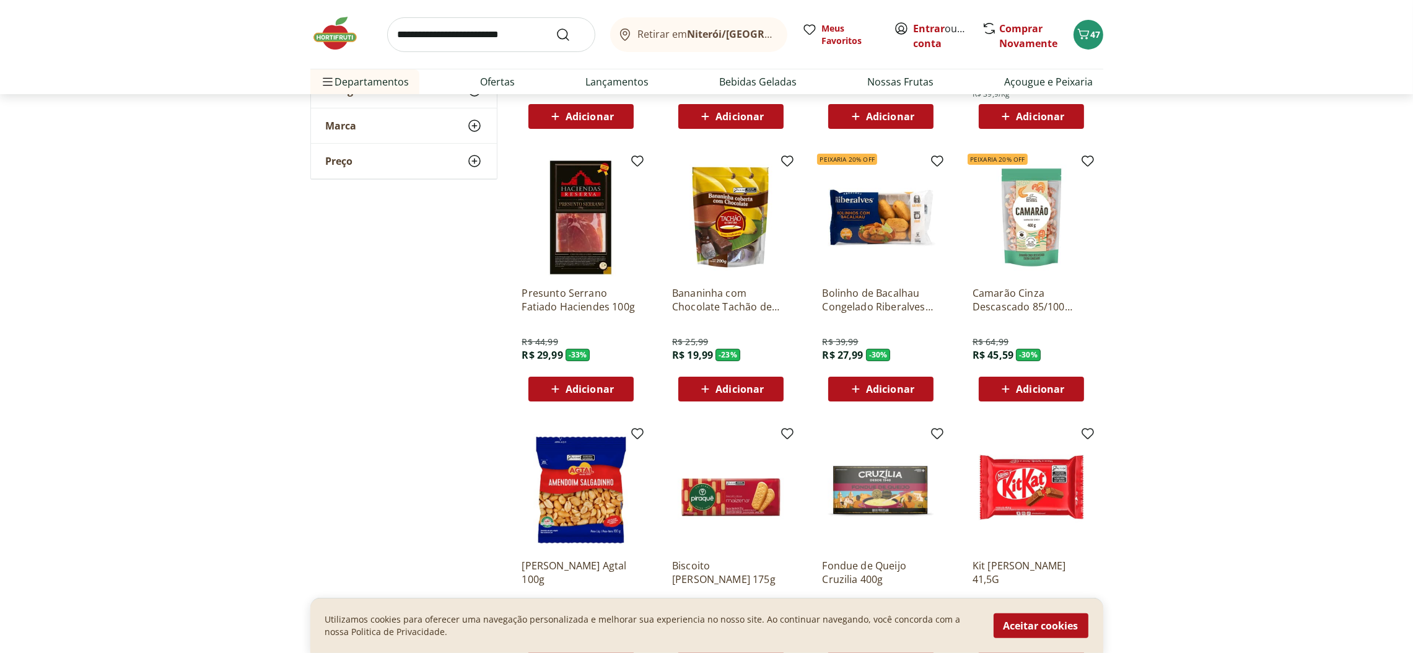 This screenshot has height=653, width=1413. What do you see at coordinates (497, 82) in the screenshot?
I see `a: Ofertas` at bounding box center [497, 82].